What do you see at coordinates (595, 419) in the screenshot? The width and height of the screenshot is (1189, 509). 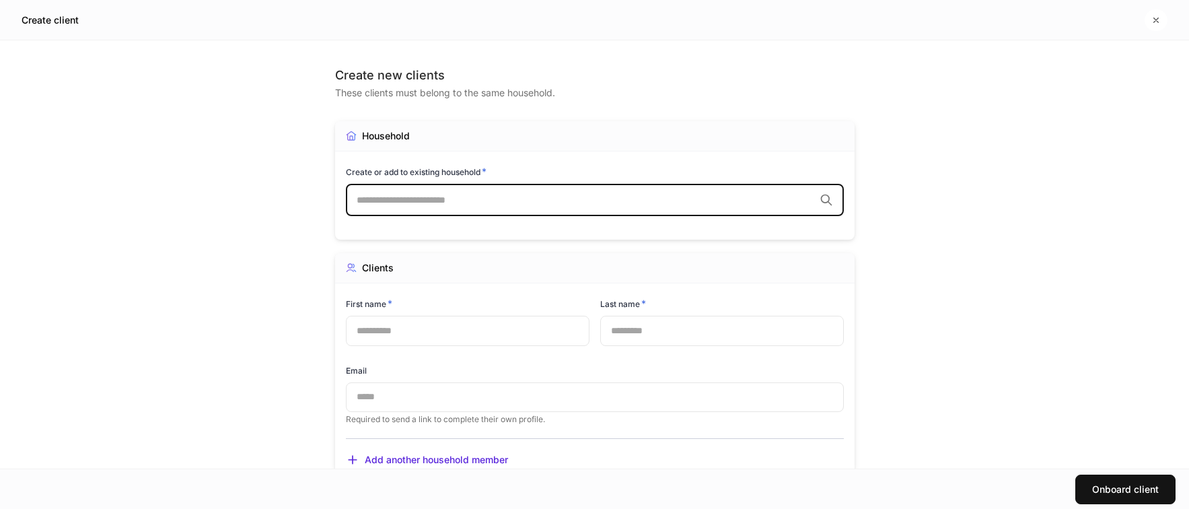 I see `p: Required to send a link to complete their own profile.` at bounding box center [595, 419].